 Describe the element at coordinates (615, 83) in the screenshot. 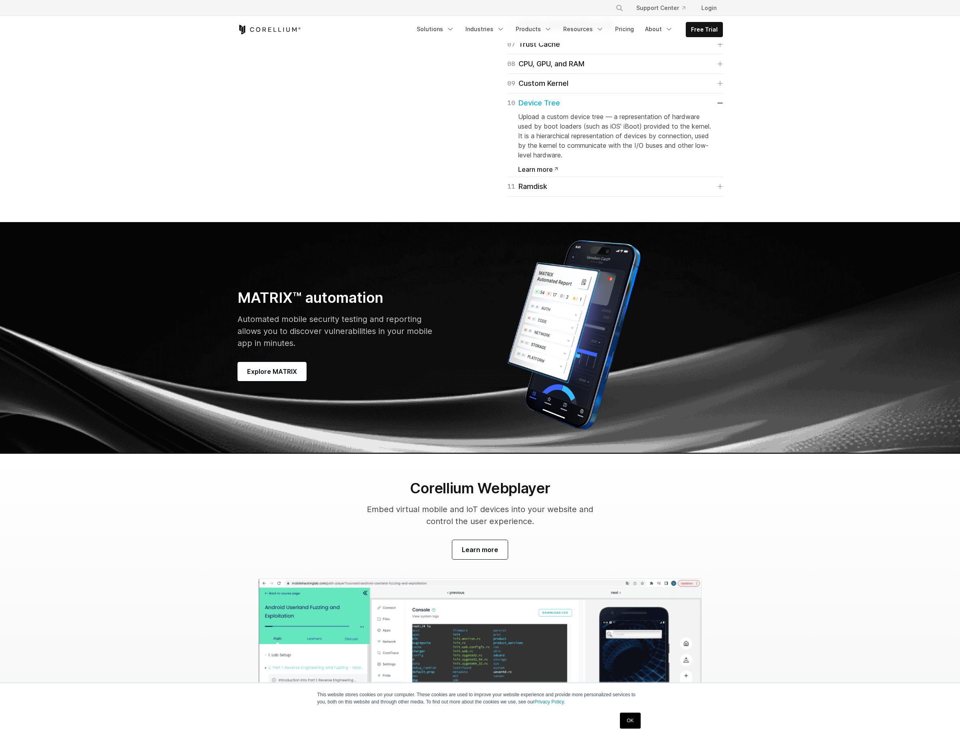

I see `a: 09Custom Kernel` at that location.